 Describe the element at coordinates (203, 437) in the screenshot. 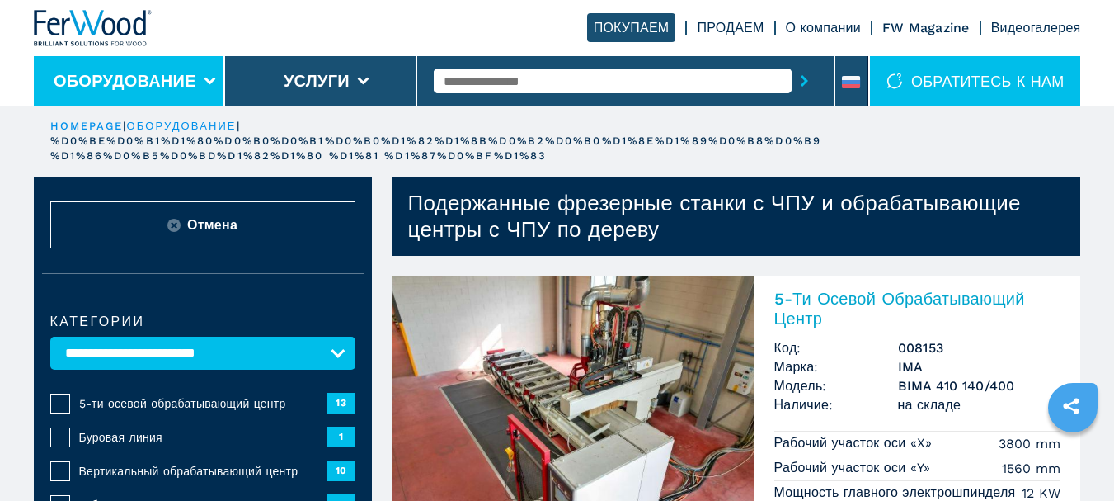

I see `span: Буровая линия` at that location.